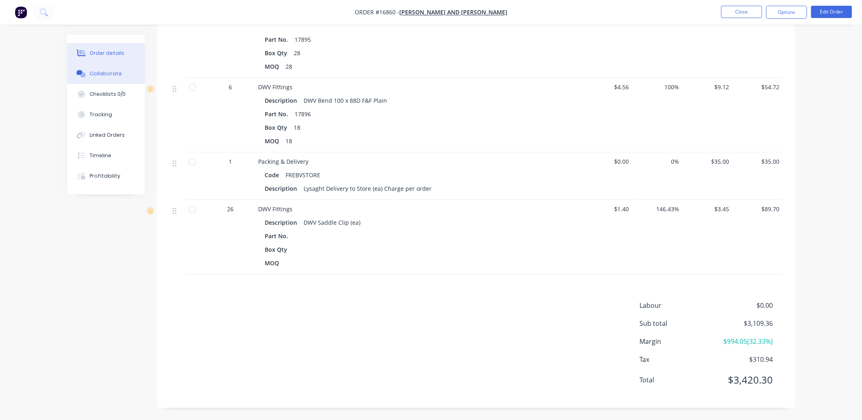 This screenshot has height=420, width=862. What do you see at coordinates (742, 379) in the screenshot?
I see `span: $3,420.30` at bounding box center [742, 379].